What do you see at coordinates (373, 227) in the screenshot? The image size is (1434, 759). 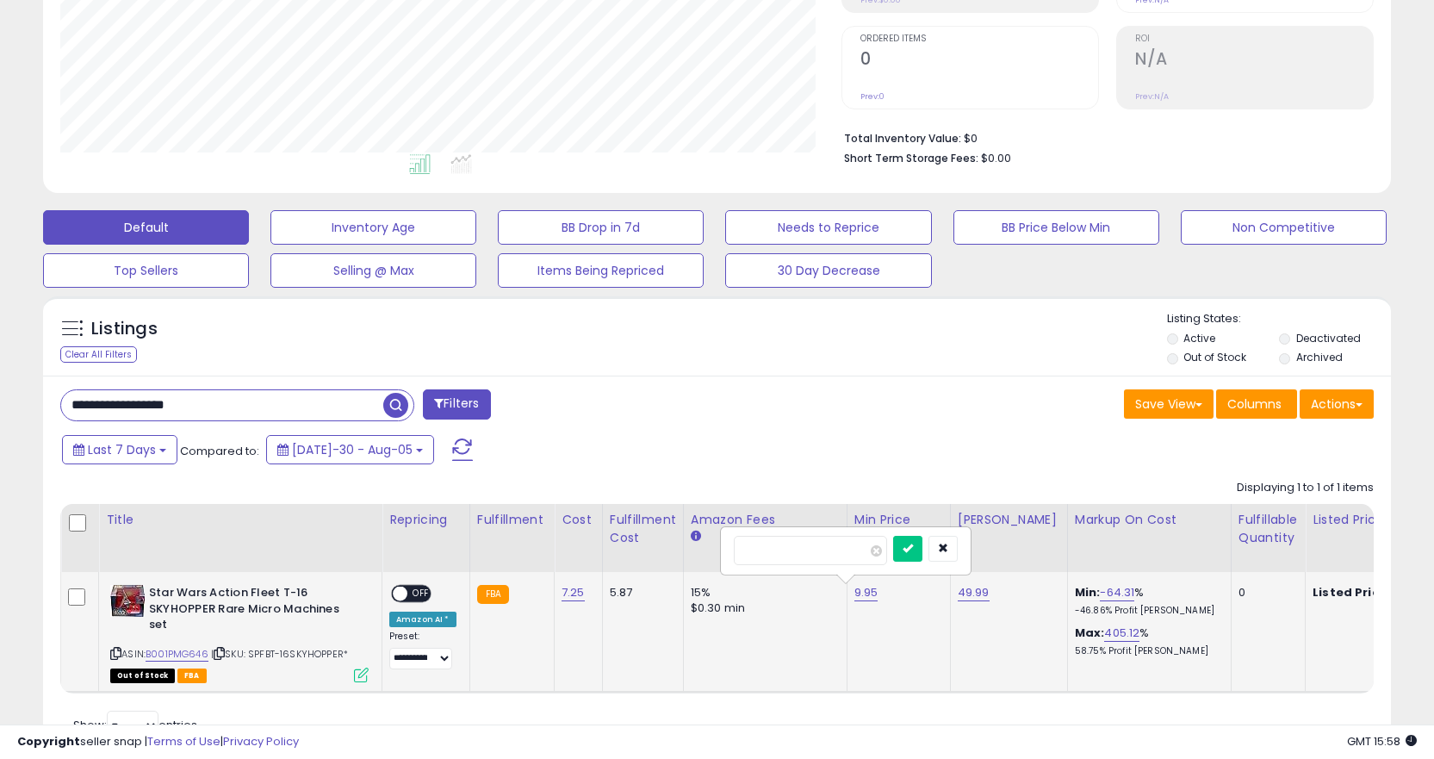 I see `button: Inventory Age` at bounding box center [373, 227].